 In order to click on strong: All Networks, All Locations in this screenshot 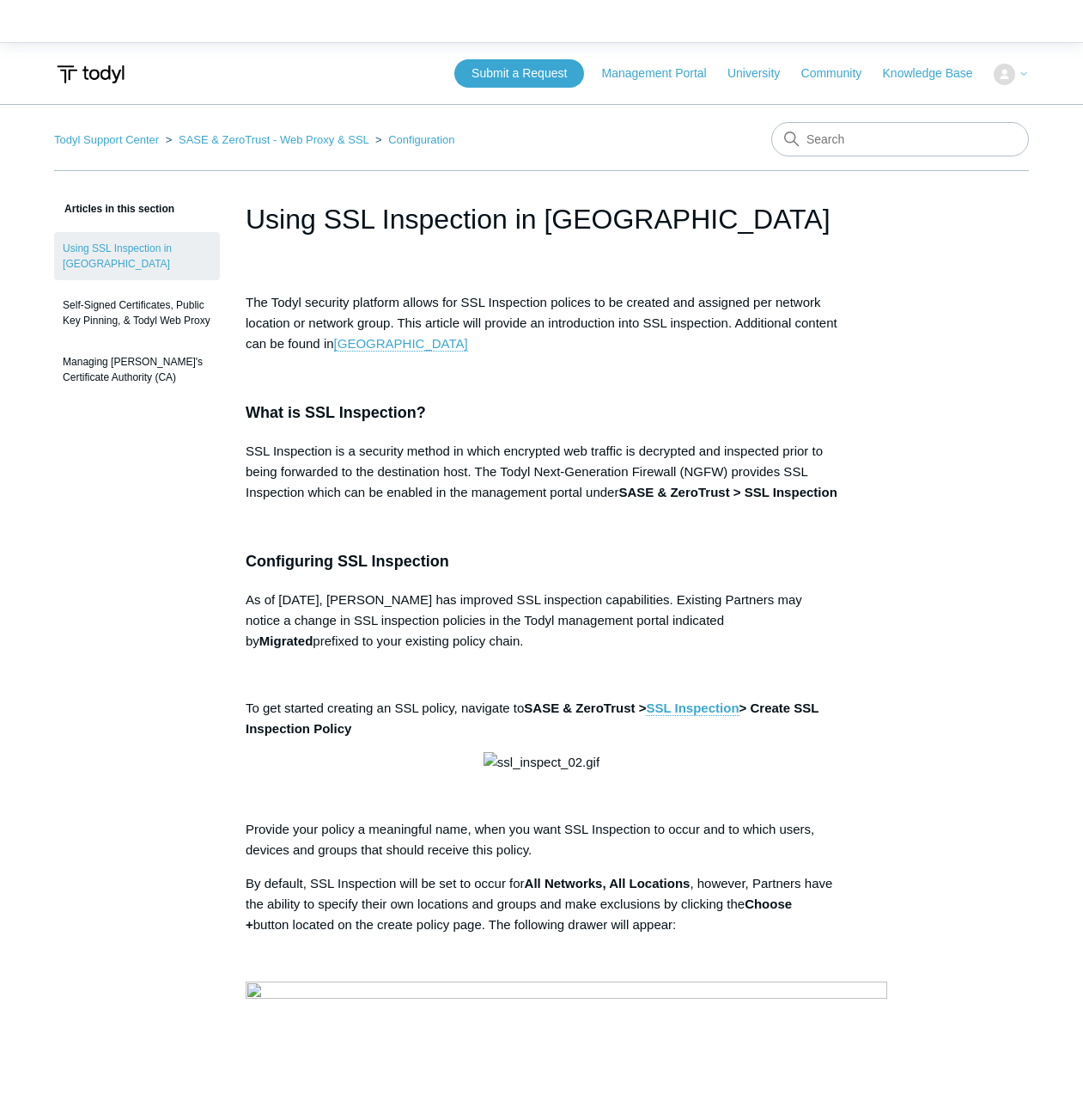, I will do `click(607, 882)`.